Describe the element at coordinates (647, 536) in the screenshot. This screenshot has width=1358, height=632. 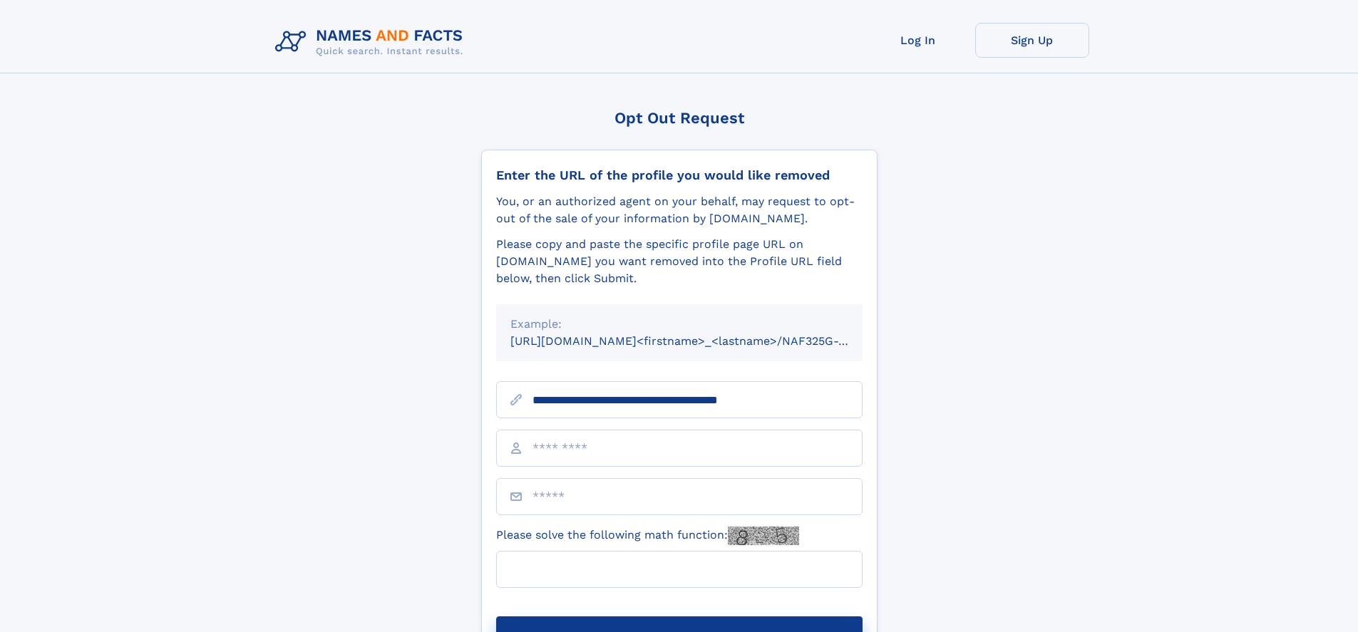
I see `label: Please solve the following math function:` at that location.